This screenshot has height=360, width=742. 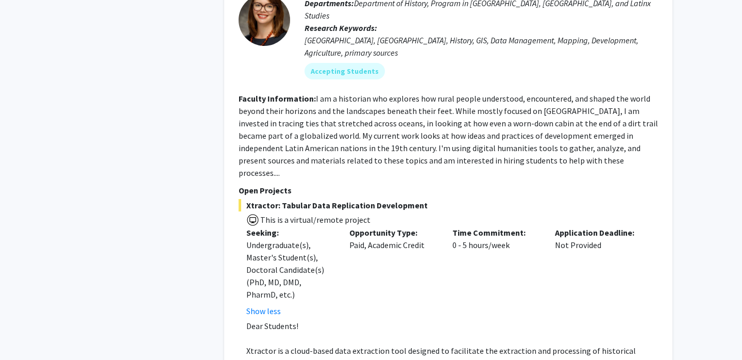 I want to click on button: Show less, so click(x=263, y=311).